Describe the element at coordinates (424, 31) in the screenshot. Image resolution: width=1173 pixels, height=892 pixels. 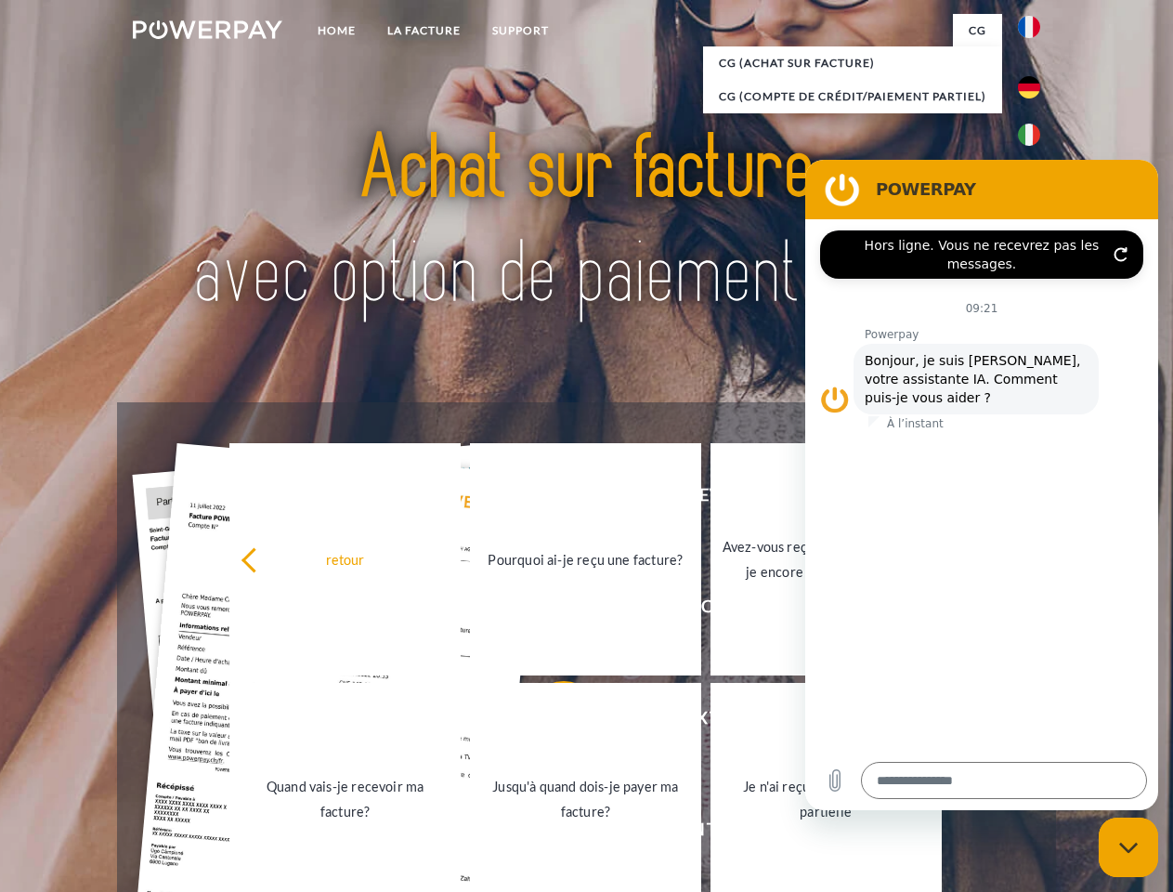
I see `a: LA FACTURE` at that location.